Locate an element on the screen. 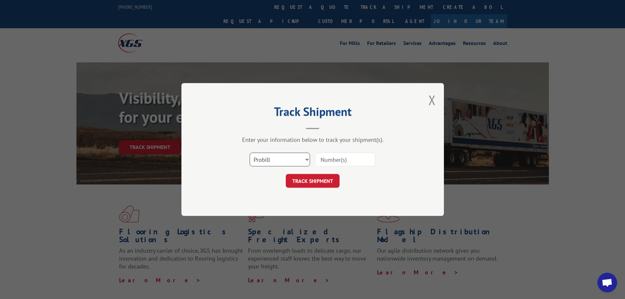  input: Number(s) is located at coordinates (345, 160).